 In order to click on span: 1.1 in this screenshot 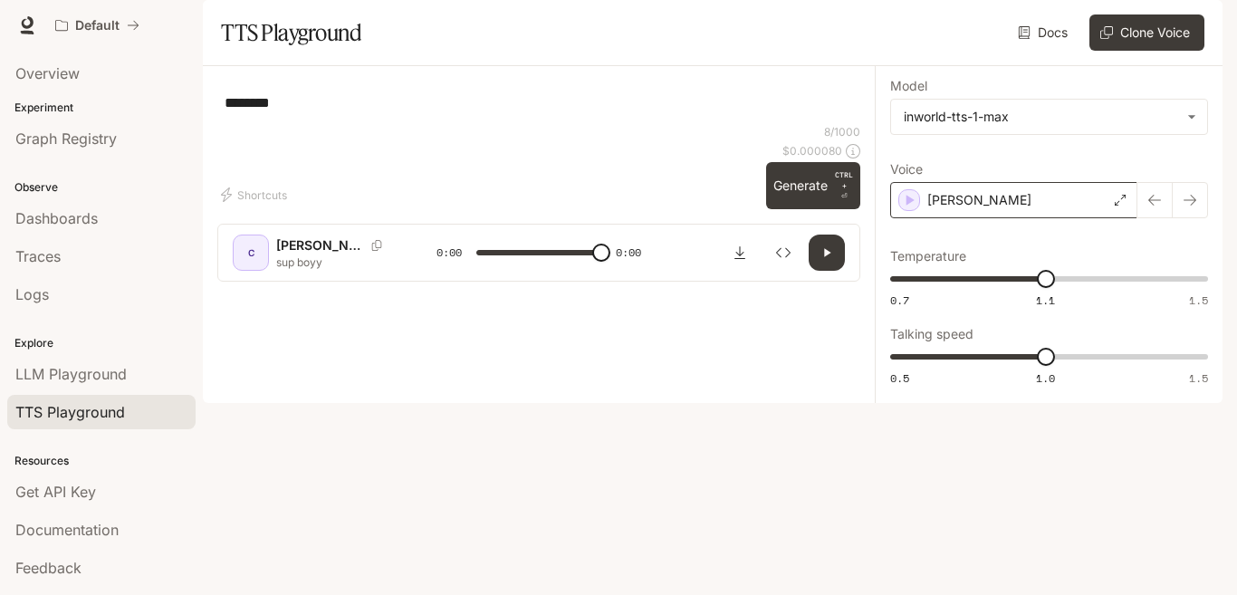, I will do `click(1045, 300)`.